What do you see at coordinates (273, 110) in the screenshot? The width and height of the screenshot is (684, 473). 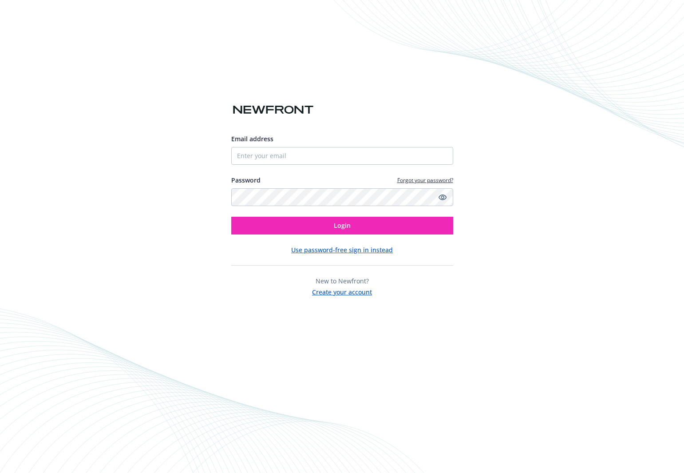 I see `img: Newfront logo` at bounding box center [273, 110].